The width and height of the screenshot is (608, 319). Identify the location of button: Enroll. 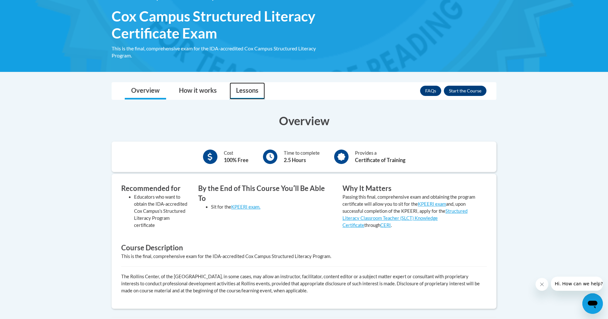
(465, 91).